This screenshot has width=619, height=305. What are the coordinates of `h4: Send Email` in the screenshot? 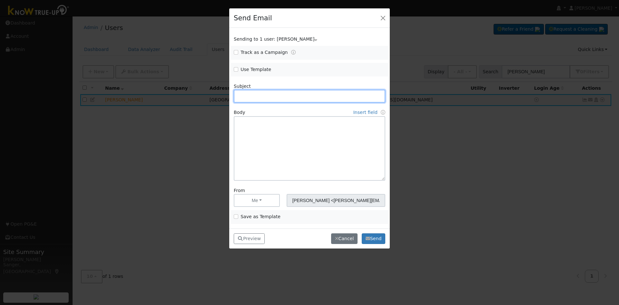 It's located at (253, 18).